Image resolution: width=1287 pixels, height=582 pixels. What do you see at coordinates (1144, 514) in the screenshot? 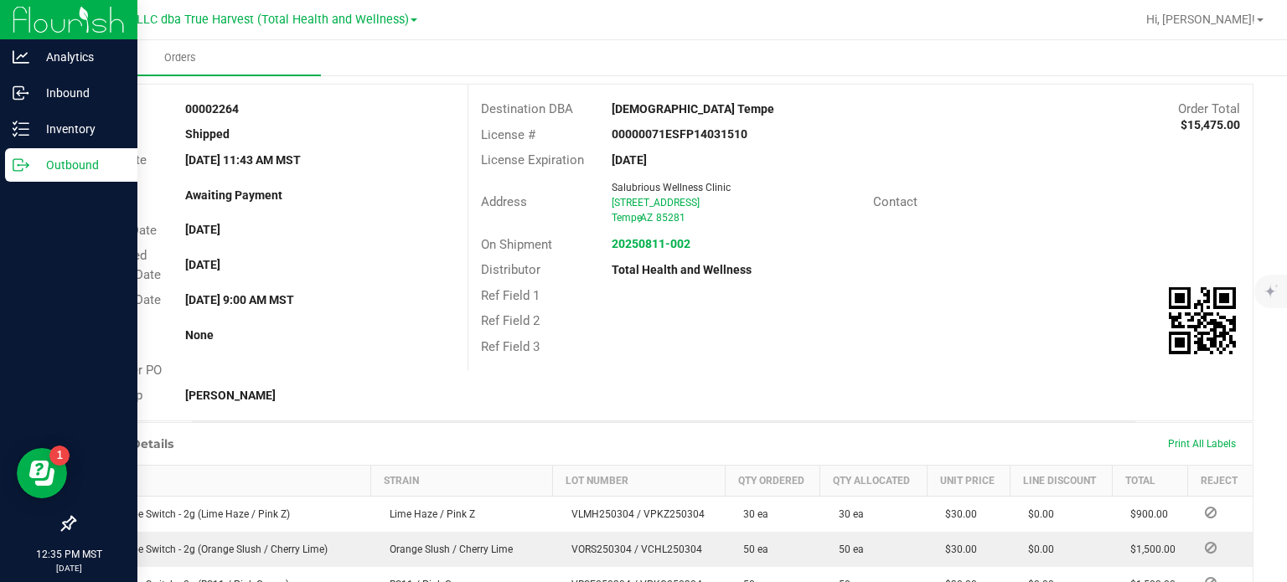
I see `span: $900.00` at bounding box center [1144, 514].